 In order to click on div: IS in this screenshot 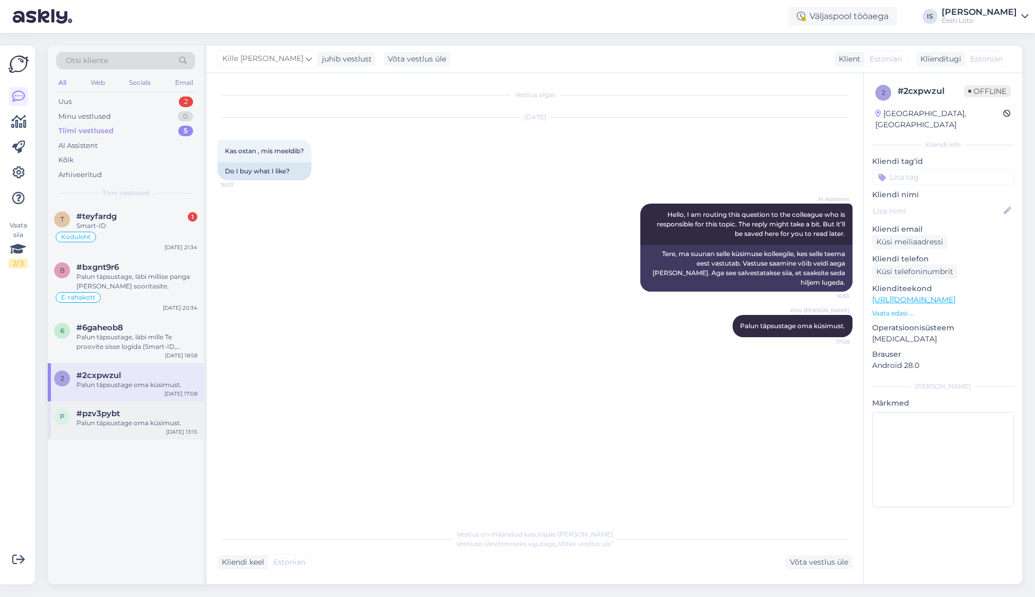, I will do `click(930, 16)`.